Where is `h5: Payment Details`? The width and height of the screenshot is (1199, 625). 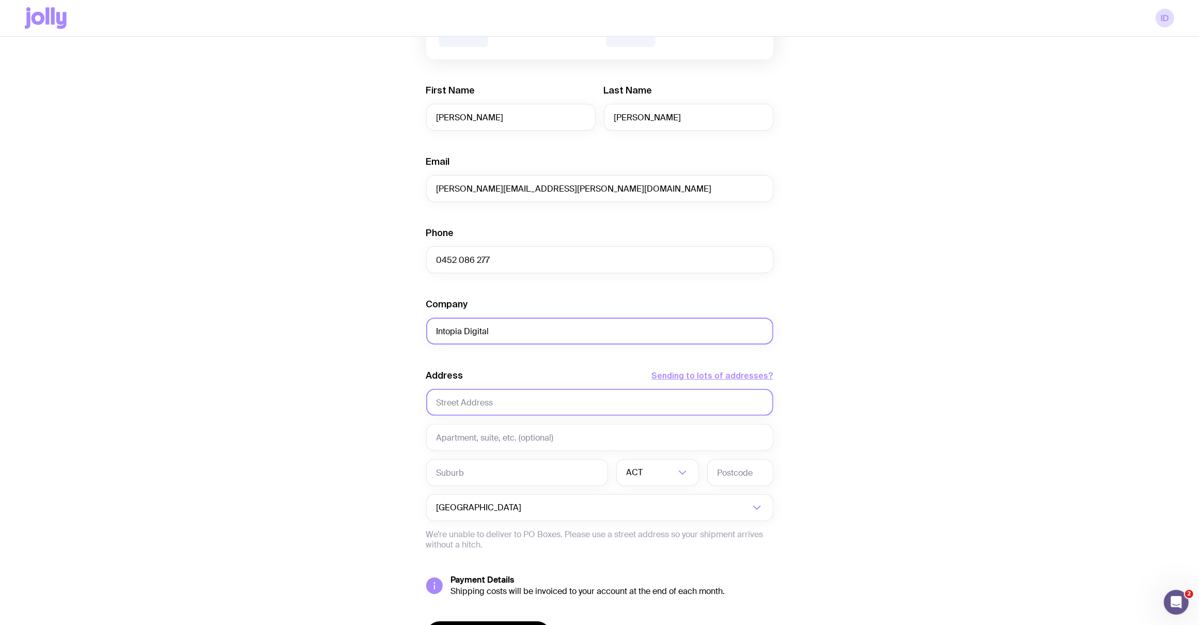
h5: Payment Details is located at coordinates (612, 580).